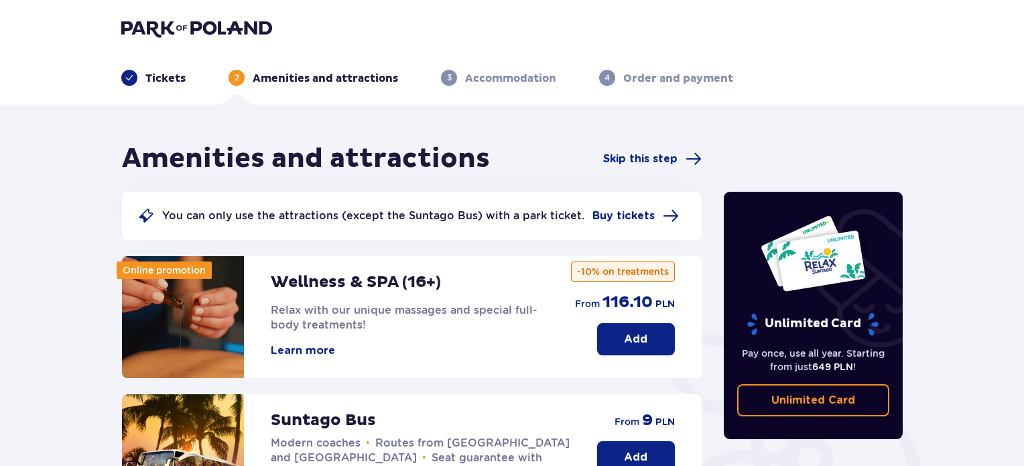 Image resolution: width=1024 pixels, height=466 pixels. I want to click on font: Tickets, so click(166, 78).